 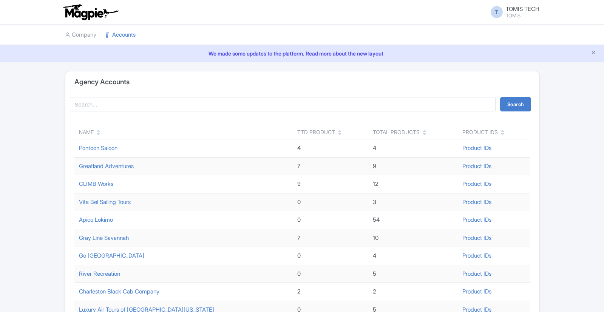 I want to click on td: 5, so click(x=413, y=274).